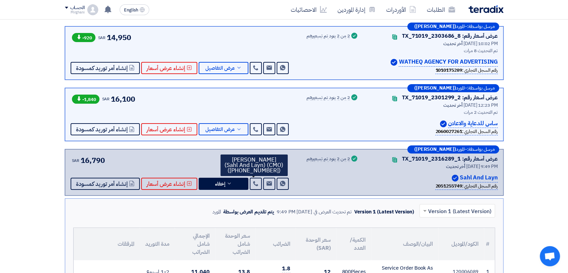 The image size is (568, 273). Describe the element at coordinates (119, 37) in the screenshot. I see `span: 14,950` at that location.